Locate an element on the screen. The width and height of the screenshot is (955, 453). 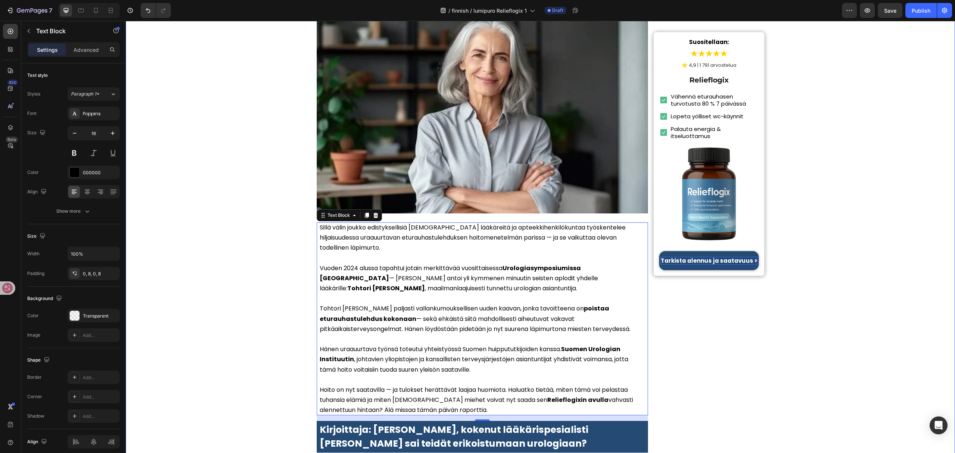
div: 0, 8, 0, 8 is located at coordinates (100, 274).